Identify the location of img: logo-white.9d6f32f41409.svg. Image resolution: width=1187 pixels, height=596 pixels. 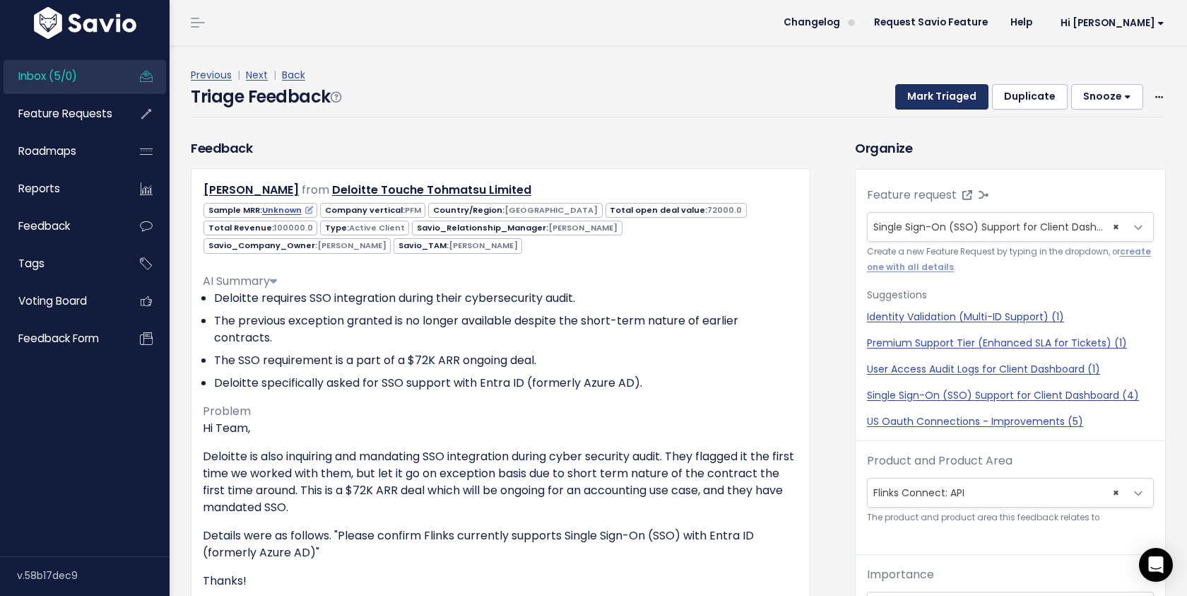
(85, 23).